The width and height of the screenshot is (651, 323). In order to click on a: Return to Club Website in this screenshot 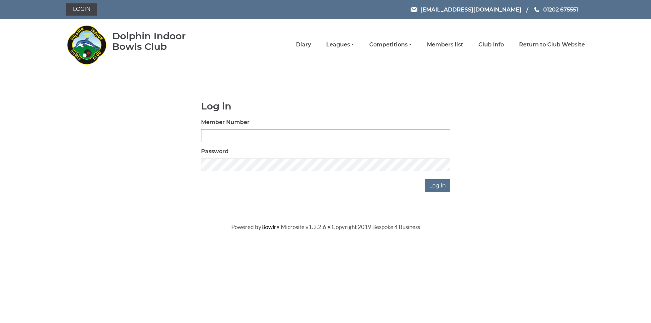, I will do `click(552, 45)`.